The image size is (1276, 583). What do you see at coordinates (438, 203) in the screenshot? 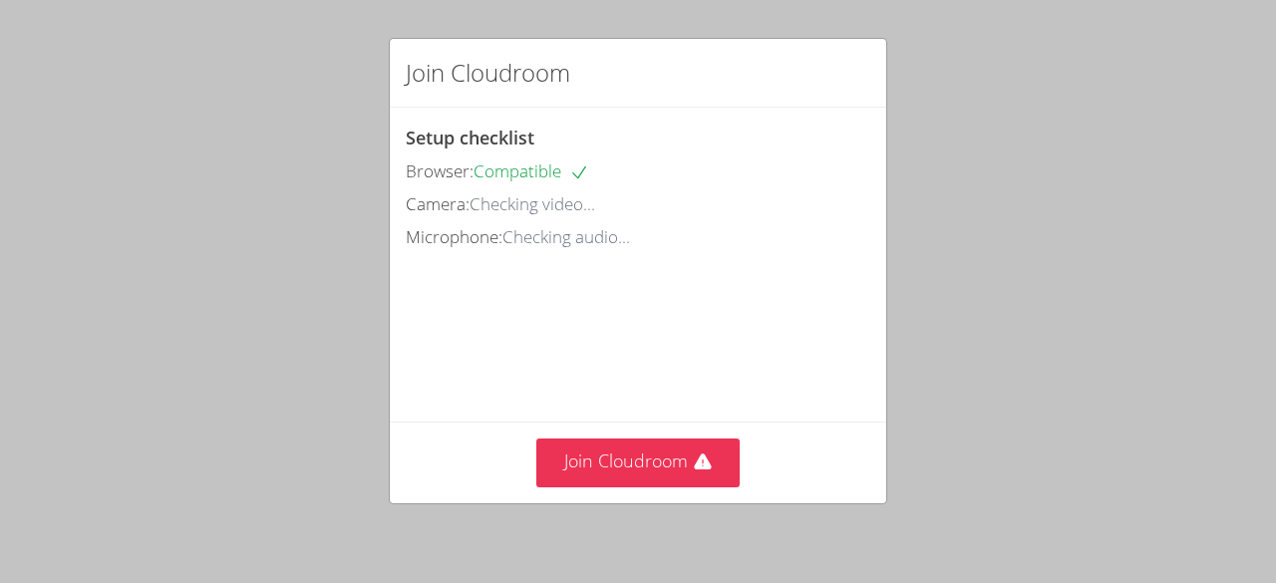
I see `span: Camera:` at bounding box center [438, 203].